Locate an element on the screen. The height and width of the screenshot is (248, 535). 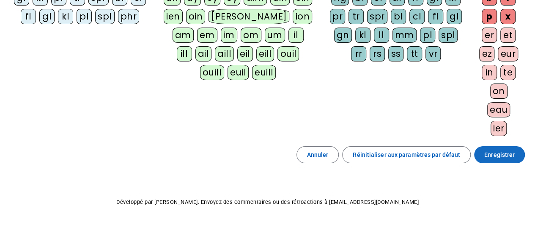
div: on is located at coordinates (499, 91).